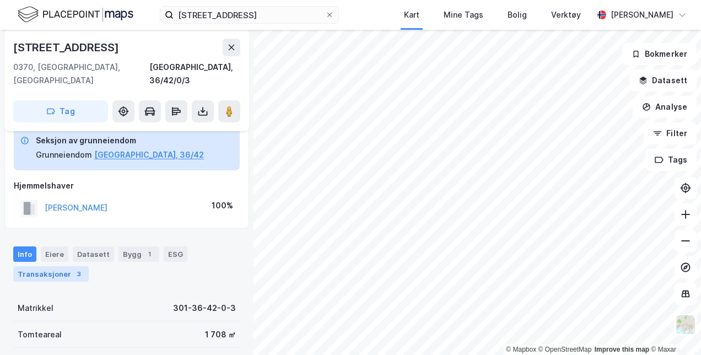 Image resolution: width=701 pixels, height=355 pixels. Describe the element at coordinates (64, 155) in the screenshot. I see `div: Grunneiendom` at that location.